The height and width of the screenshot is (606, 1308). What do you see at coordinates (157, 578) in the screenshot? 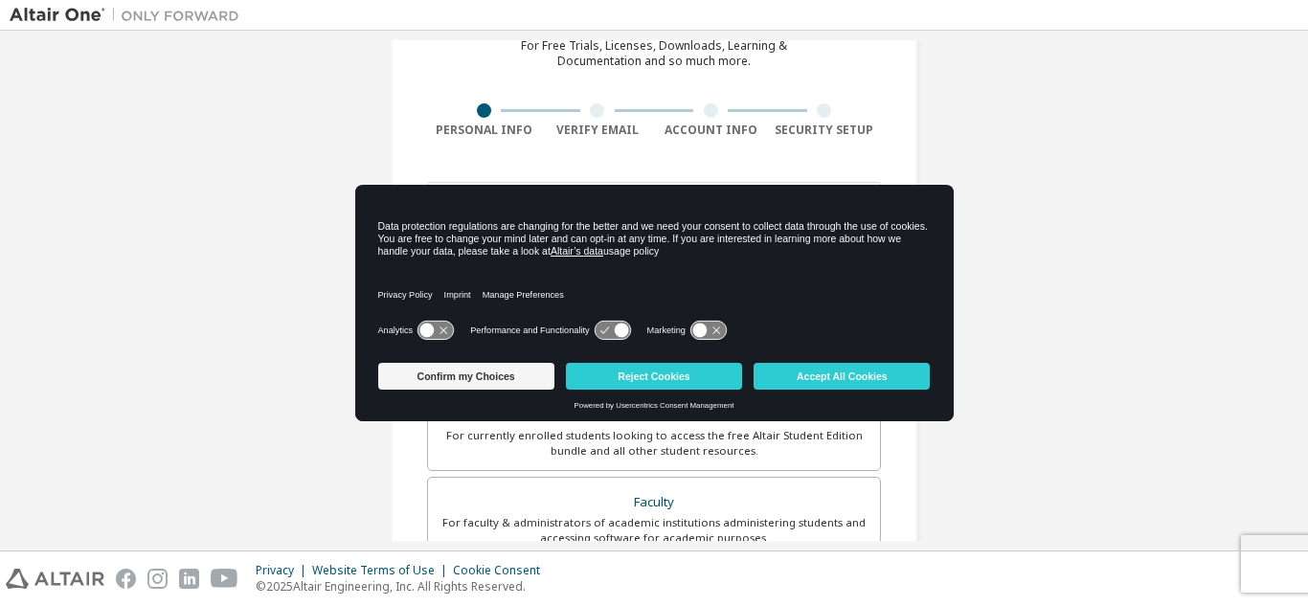
I see `img: instagram.svg` at bounding box center [157, 578].